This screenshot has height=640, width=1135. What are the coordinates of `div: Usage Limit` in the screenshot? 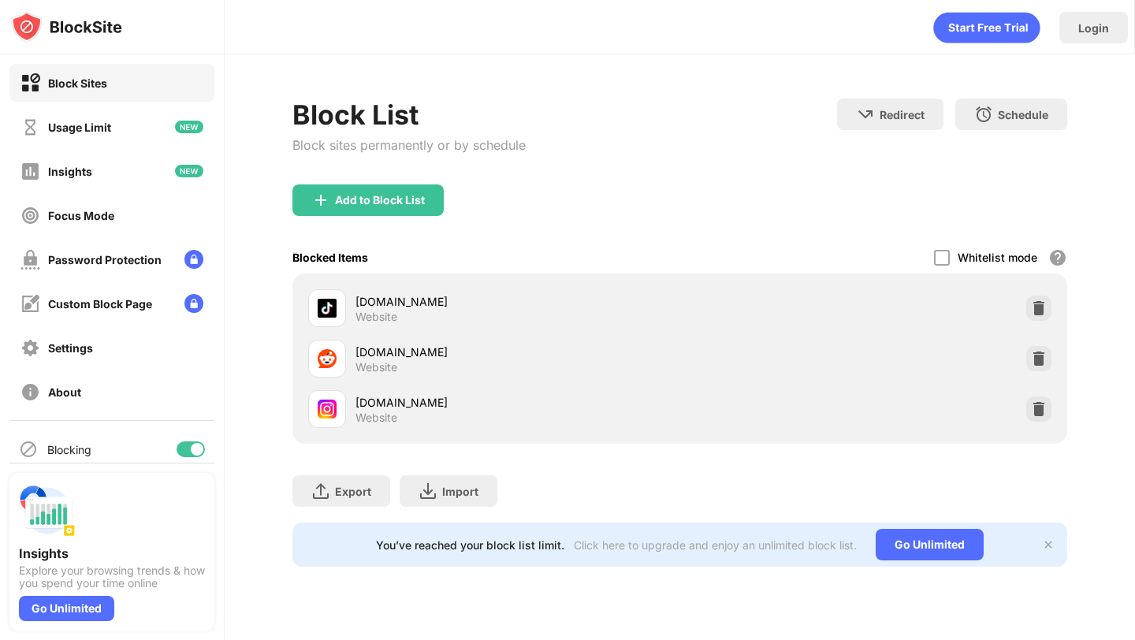 It's located at (80, 127).